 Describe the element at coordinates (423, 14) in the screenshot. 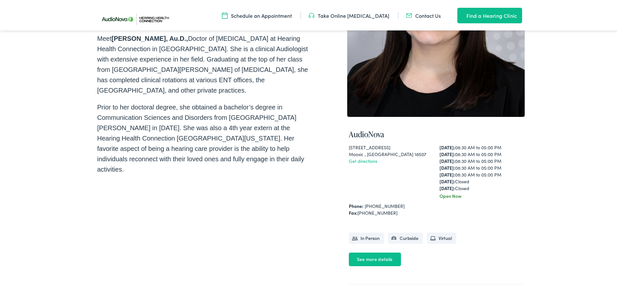

I see `a: Contact Us` at that location.